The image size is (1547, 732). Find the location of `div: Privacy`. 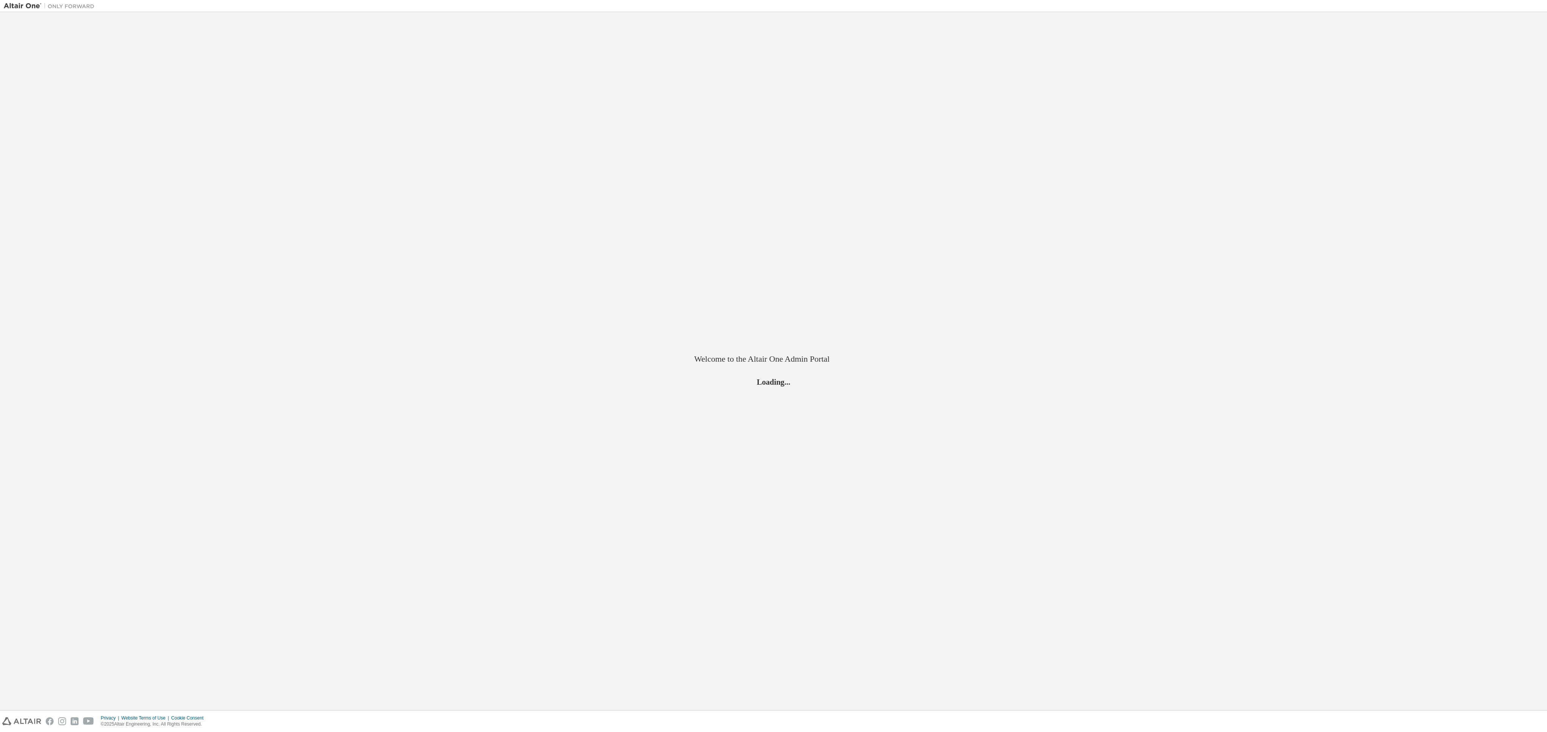

div: Privacy is located at coordinates (111, 718).